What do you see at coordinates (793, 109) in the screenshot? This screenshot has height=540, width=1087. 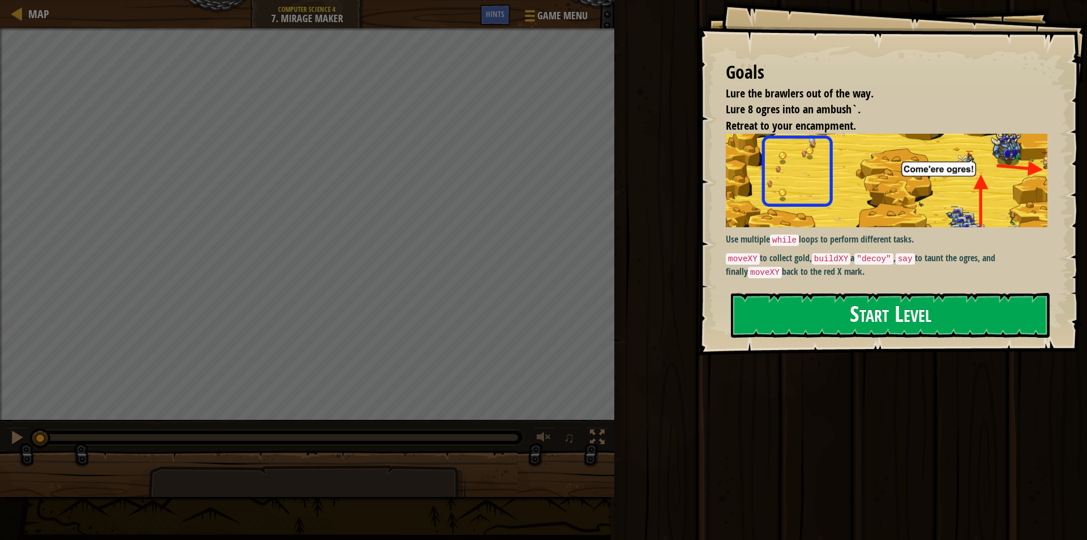 I see `span: Lure 8 ogres into an ambush`.` at bounding box center [793, 109].